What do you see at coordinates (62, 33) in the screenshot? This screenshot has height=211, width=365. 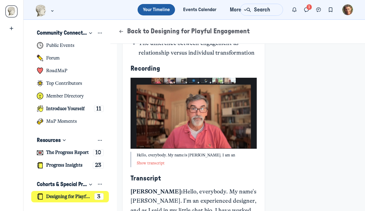 I see `h3: Community Connections` at bounding box center [62, 33].